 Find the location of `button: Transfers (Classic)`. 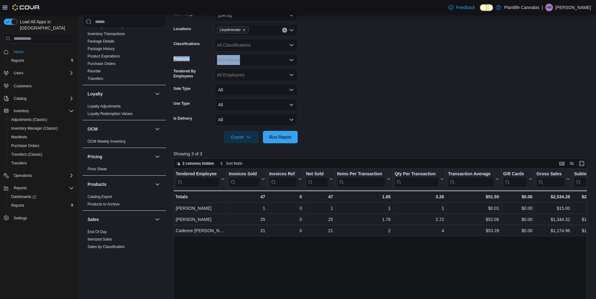

button: Transfers (Classic) is located at coordinates (41, 154).